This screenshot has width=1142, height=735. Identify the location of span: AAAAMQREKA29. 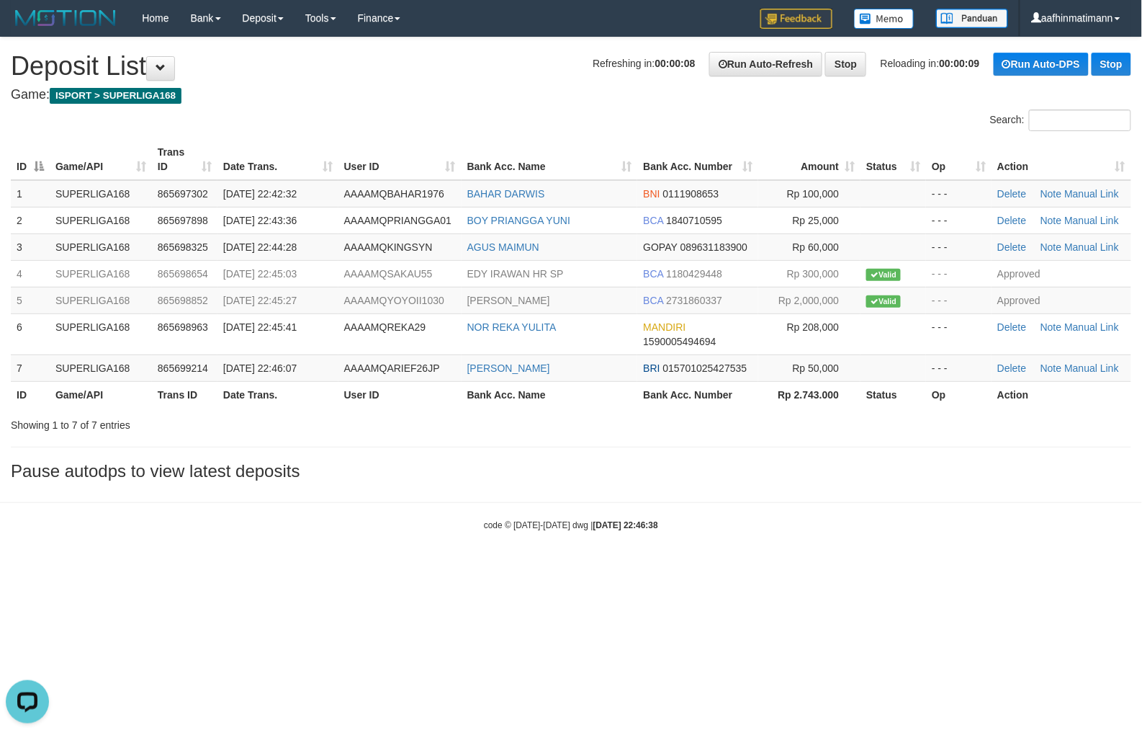
(385, 327).